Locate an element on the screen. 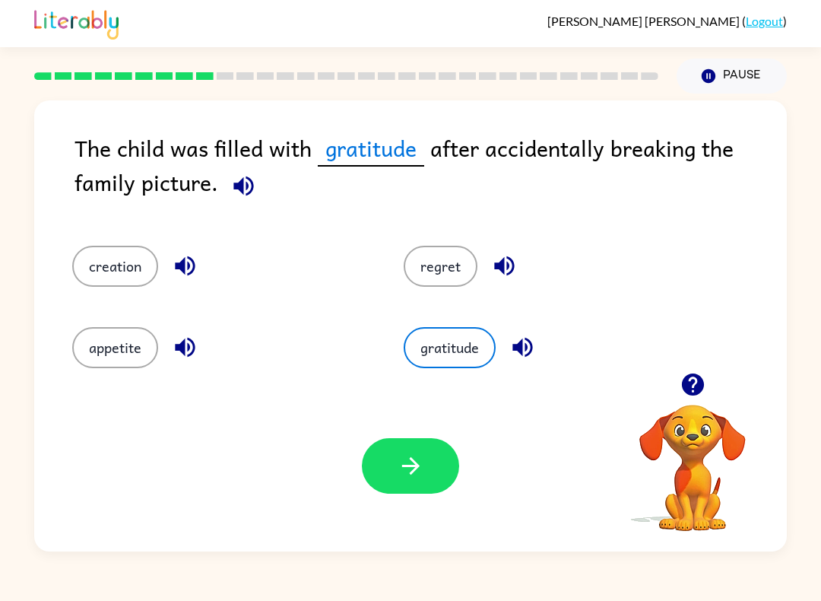 The height and width of the screenshot is (601, 821). button: regret is located at coordinates (440, 266).